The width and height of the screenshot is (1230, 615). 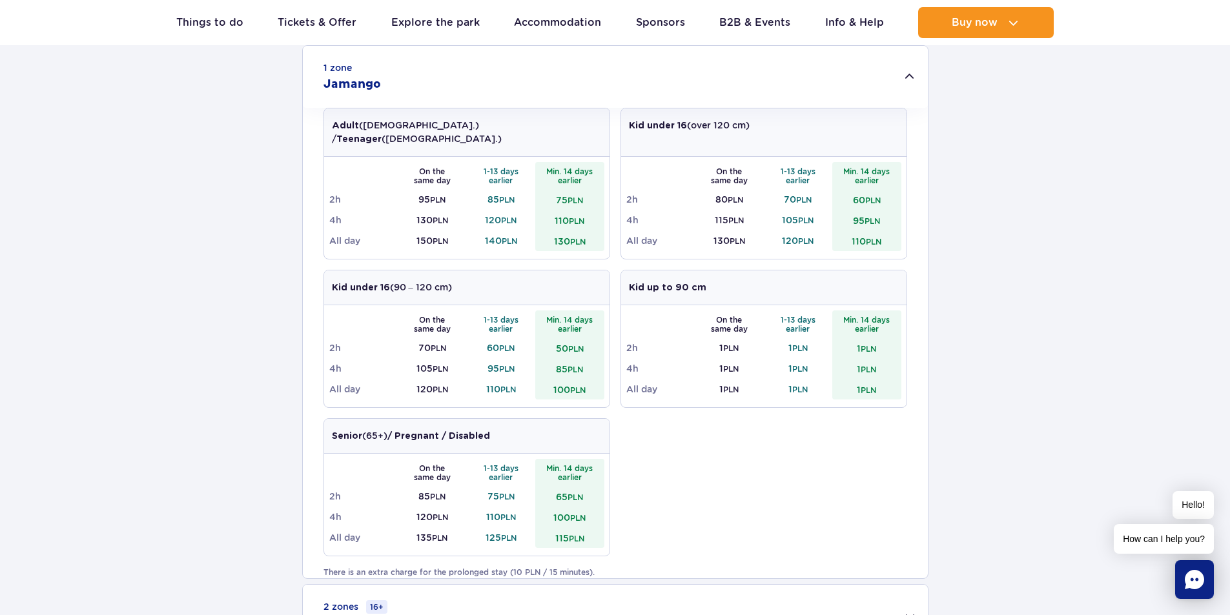 What do you see at coordinates (569, 538) in the screenshot?
I see `td: 115` at bounding box center [569, 538].